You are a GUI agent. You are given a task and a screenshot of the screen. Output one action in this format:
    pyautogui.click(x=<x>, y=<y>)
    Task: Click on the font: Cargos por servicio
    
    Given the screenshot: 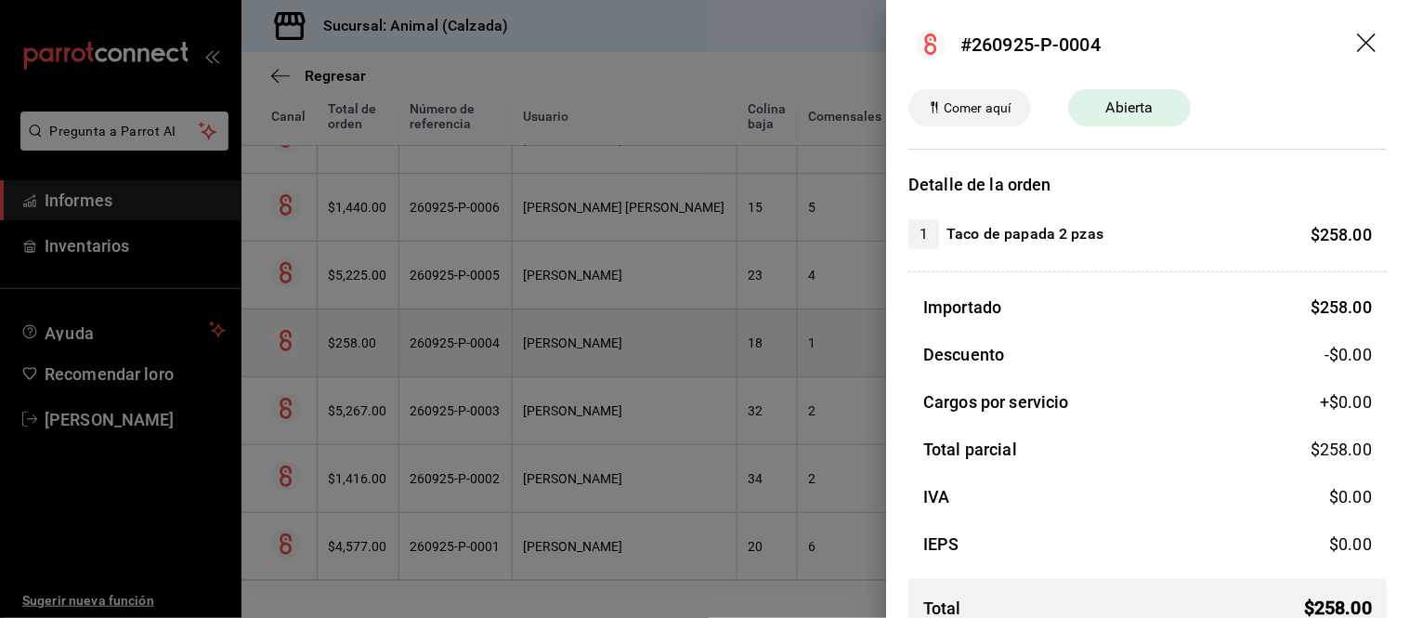 What is the action you would take?
    pyautogui.click(x=996, y=401)
    